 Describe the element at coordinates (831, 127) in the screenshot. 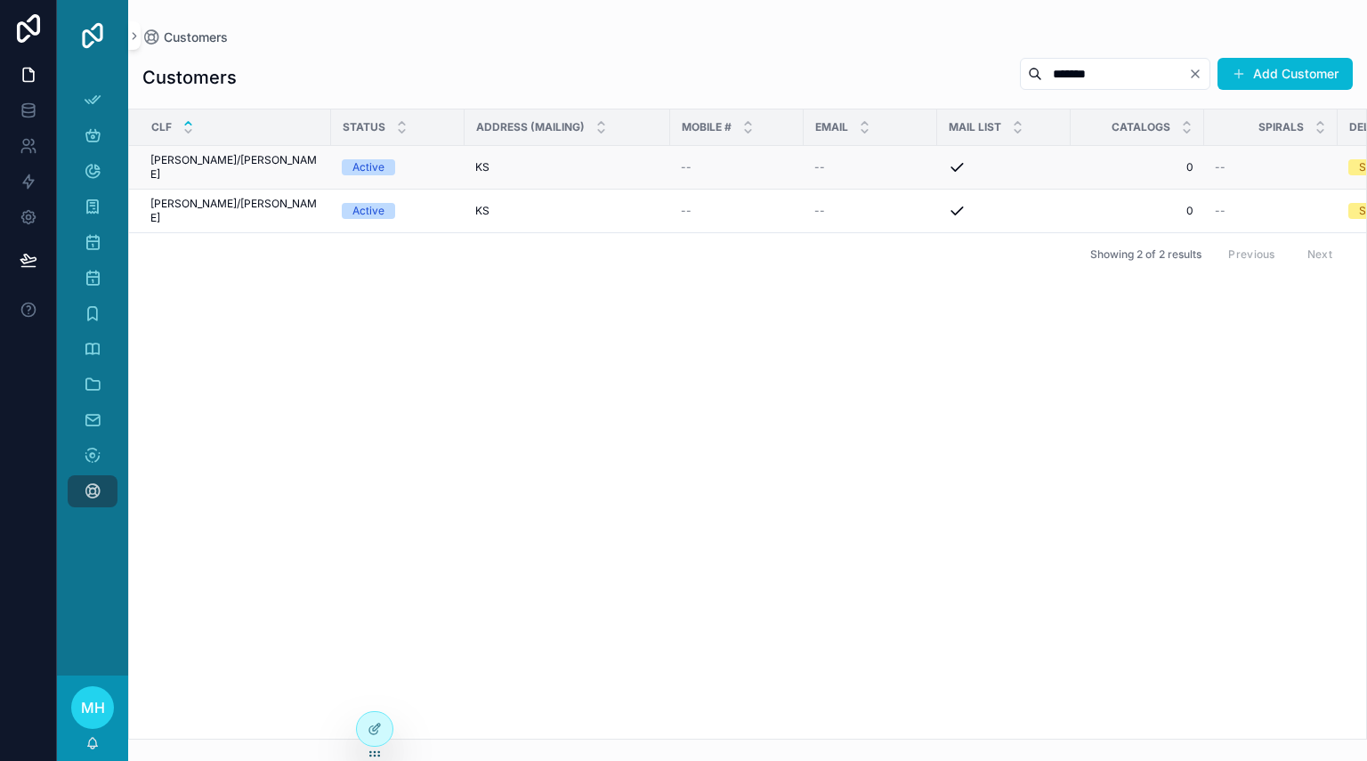

I see `span: Email` at that location.